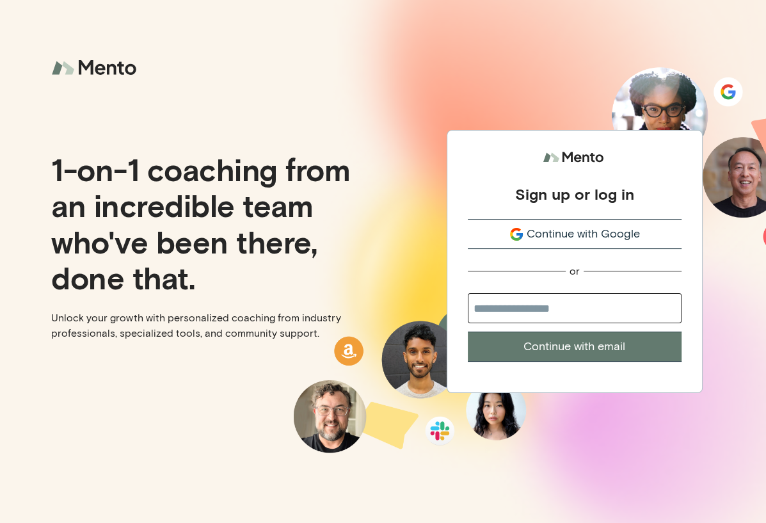  Describe the element at coordinates (212, 326) in the screenshot. I see `p: Unlock your growth with personalized coaching from industry professionals, specialized tools, and...` at that location.